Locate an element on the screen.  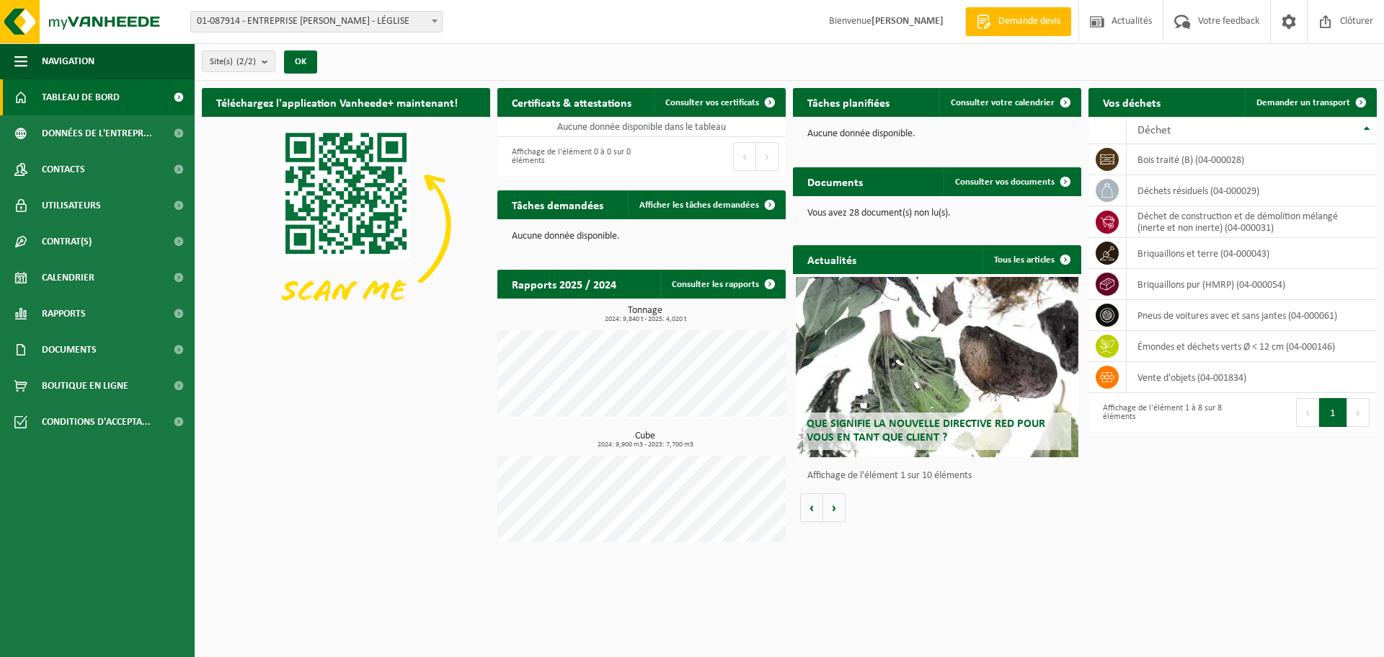
a: Que signifie la nouvelle directive RED pour vous en tant que client ? is located at coordinates (937, 367).